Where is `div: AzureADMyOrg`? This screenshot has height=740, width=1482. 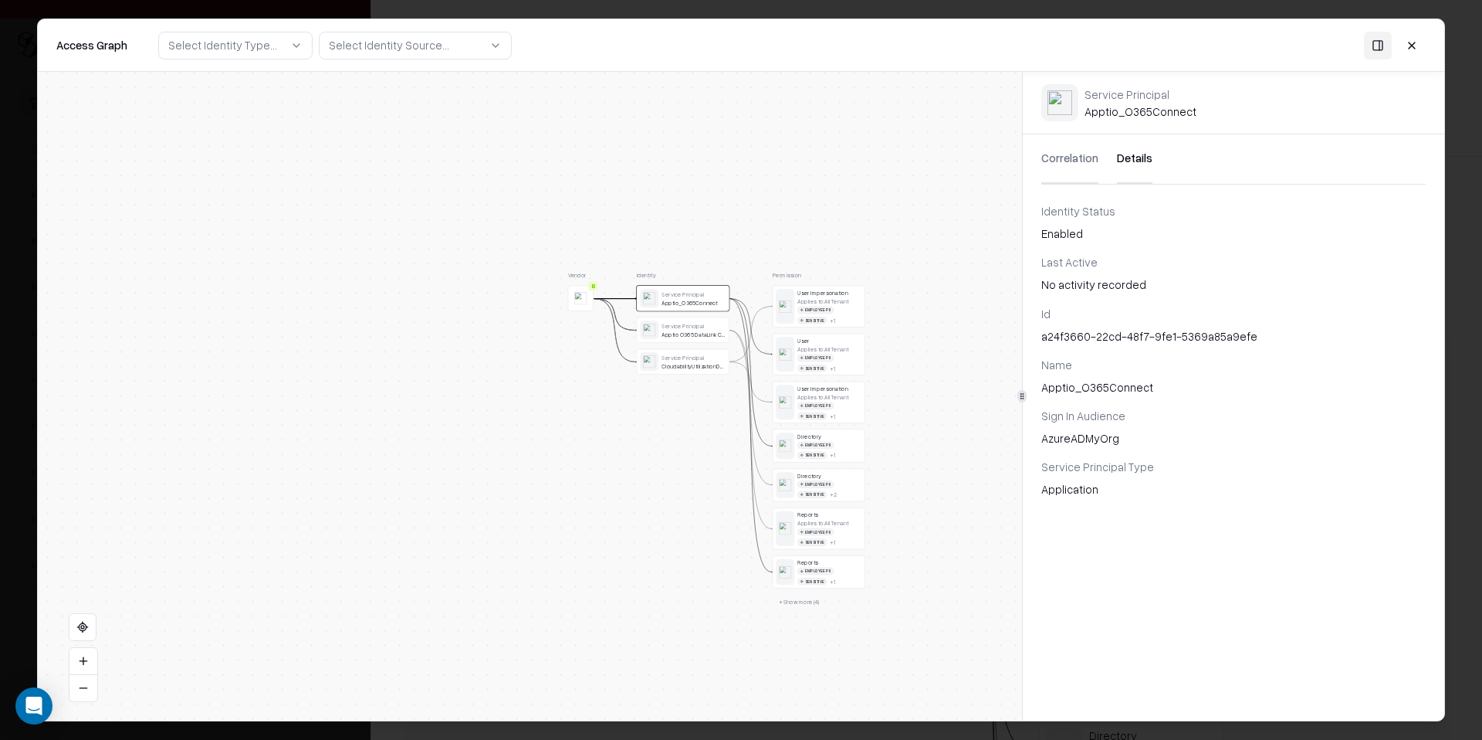 div: AzureADMyOrg is located at coordinates (1234, 438).